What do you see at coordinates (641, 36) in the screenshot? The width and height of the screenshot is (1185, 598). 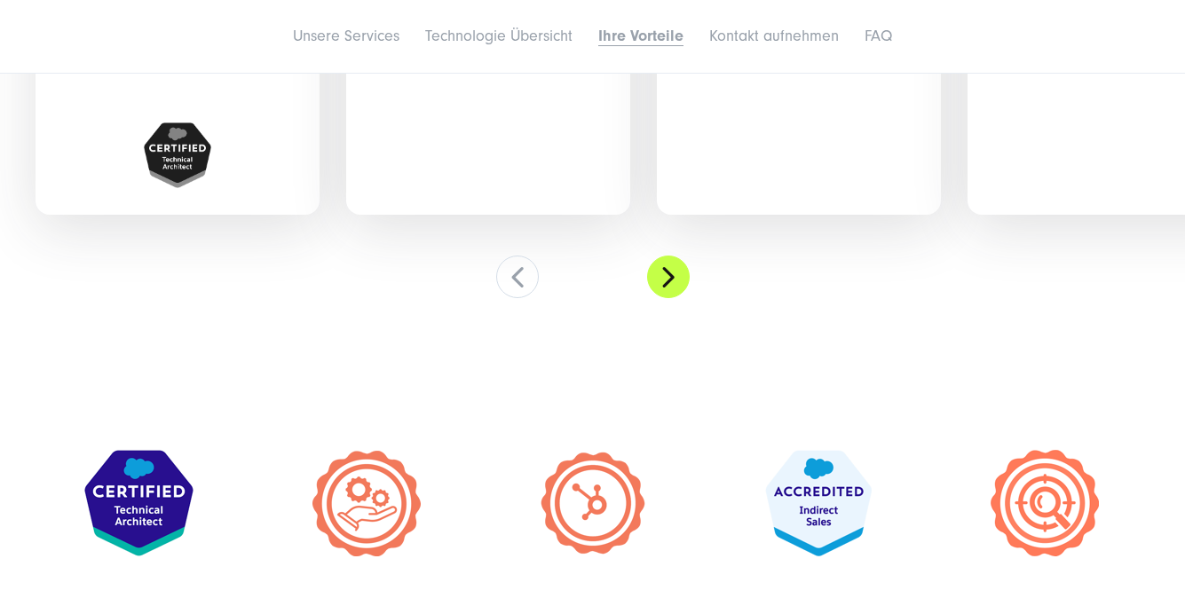 I see `a: Ihre Vorteile` at bounding box center [641, 36].